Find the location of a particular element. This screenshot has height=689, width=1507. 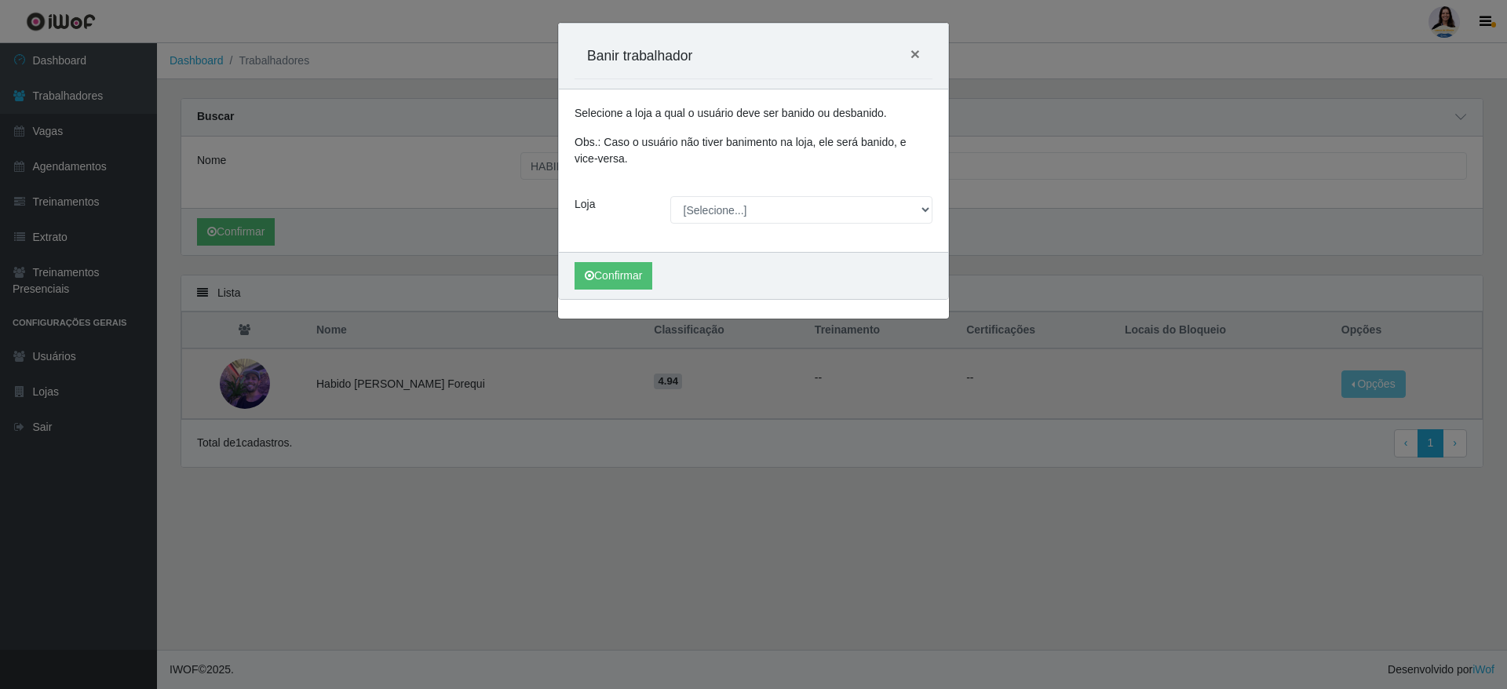

button: Confirmar is located at coordinates (613, 275).